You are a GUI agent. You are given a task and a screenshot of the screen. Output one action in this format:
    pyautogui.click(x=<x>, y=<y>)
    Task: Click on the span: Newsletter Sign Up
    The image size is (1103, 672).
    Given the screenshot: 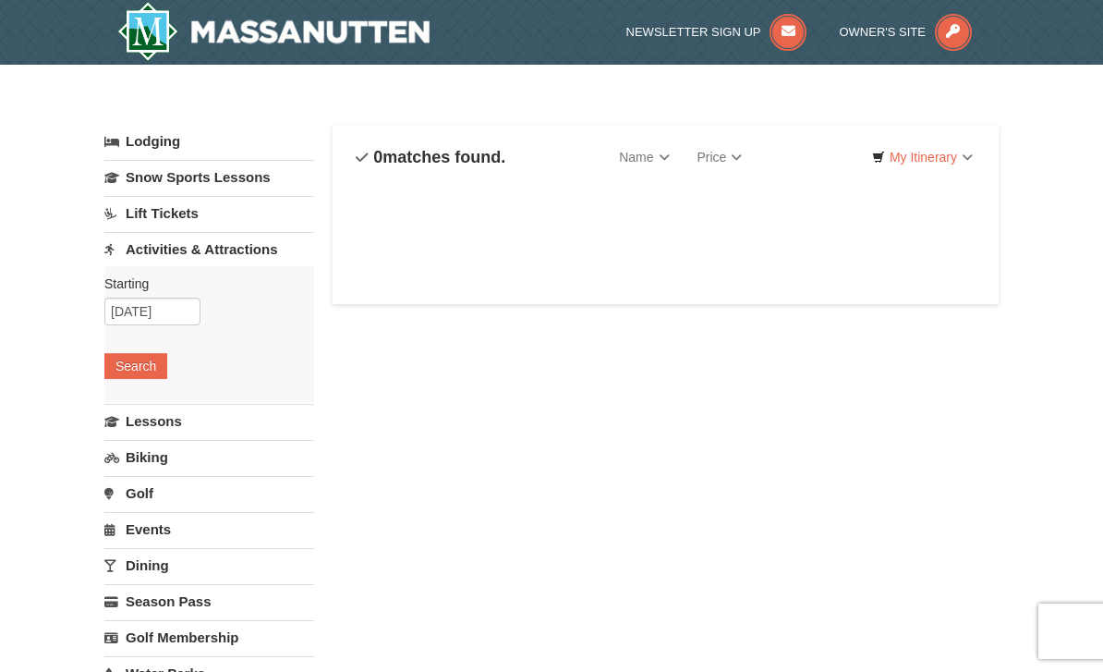 What is the action you would take?
    pyautogui.click(x=694, y=31)
    